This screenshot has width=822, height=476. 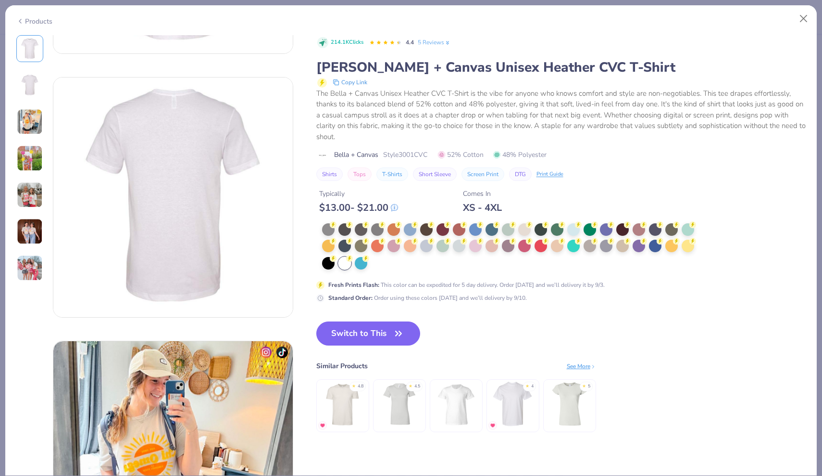 What do you see at coordinates (386, 43) in the screenshot?
I see `div: 4.4 Stars` at bounding box center [386, 43].